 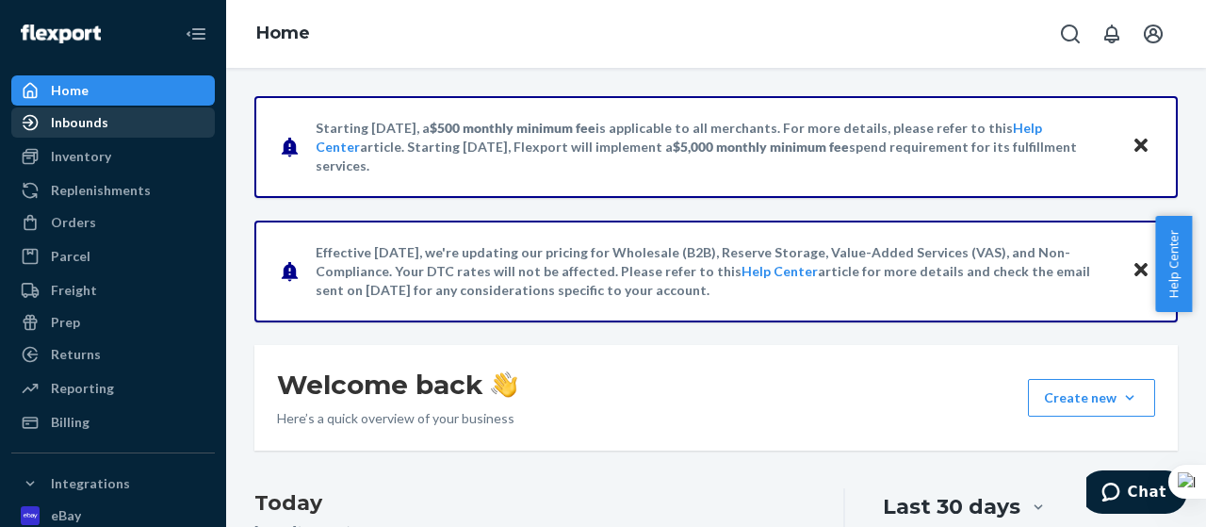 I want to click on a: Freight, so click(x=113, y=290).